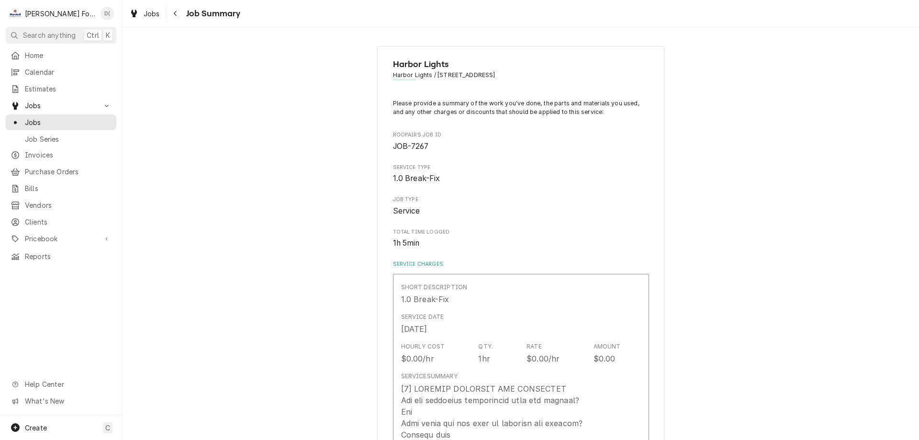  Describe the element at coordinates (423, 317) in the screenshot. I see `div: Service Date` at that location.